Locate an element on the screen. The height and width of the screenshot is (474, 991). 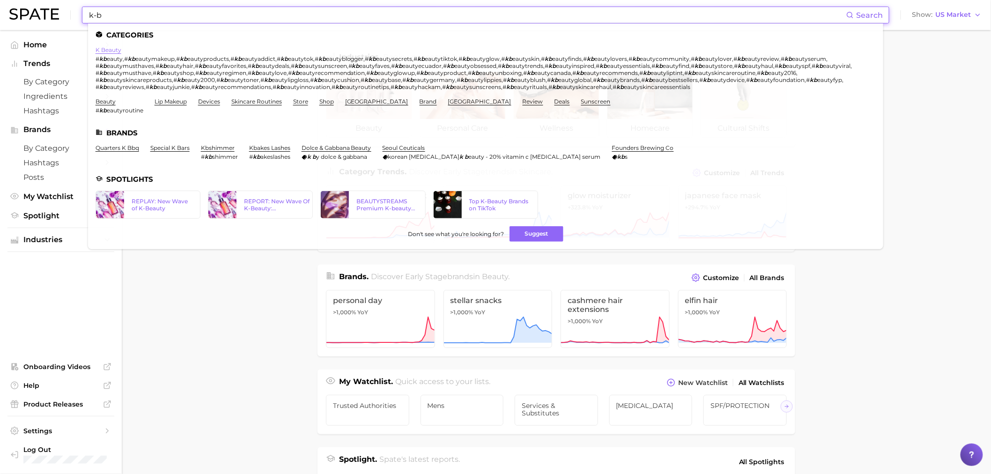
a: Trusted Authorities is located at coordinates (368, 410).